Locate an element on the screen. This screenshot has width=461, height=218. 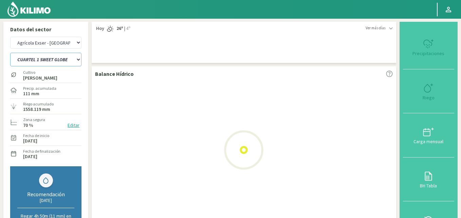
button: Precipitaciones is located at coordinates (428, 47).